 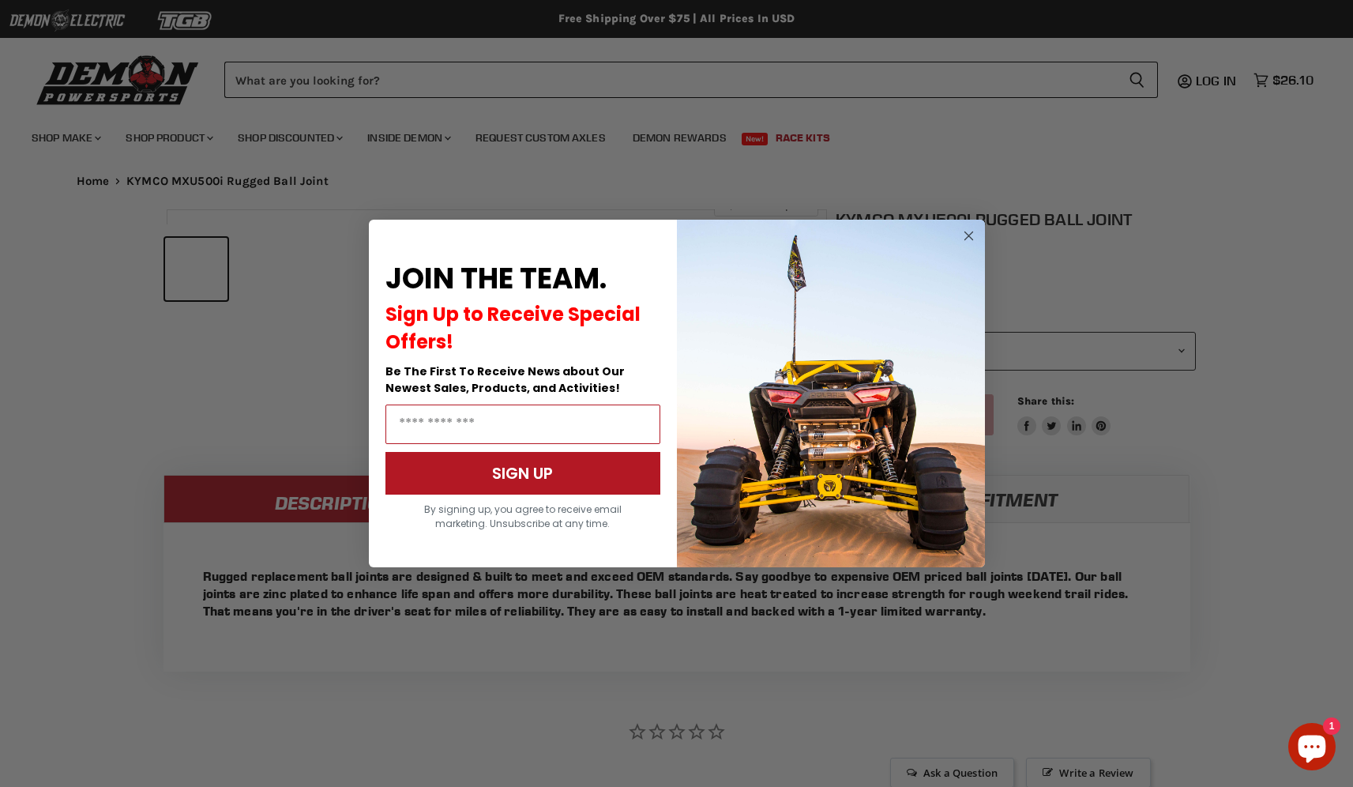 I want to click on span: JOIN THE TEAM., so click(x=496, y=278).